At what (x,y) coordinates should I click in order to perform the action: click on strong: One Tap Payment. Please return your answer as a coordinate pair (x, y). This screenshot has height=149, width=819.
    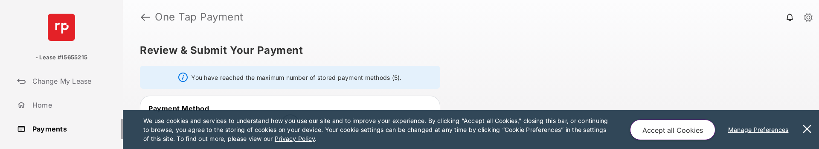
    Looking at the image, I should click on (199, 17).